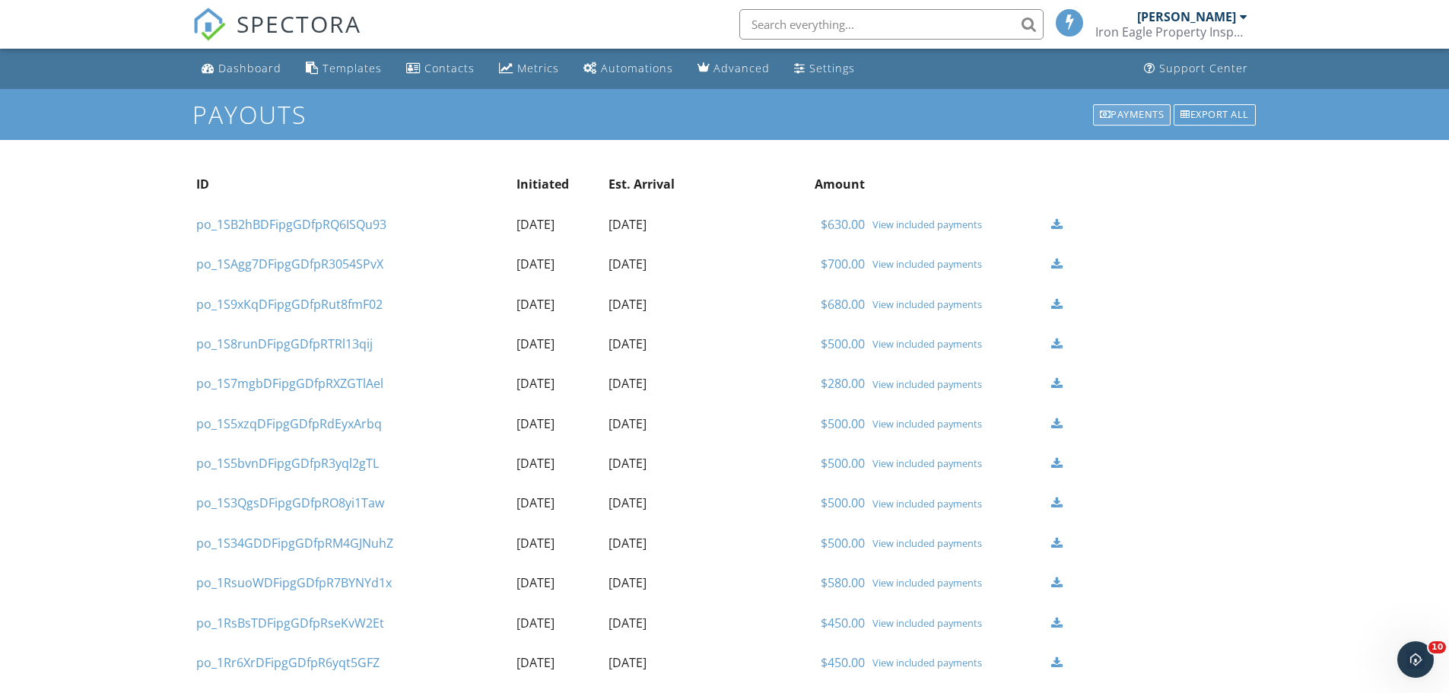 This screenshot has width=1449, height=693. I want to click on a: po_1RsBsTDFipgGDfpRseKvW2Et, so click(290, 623).